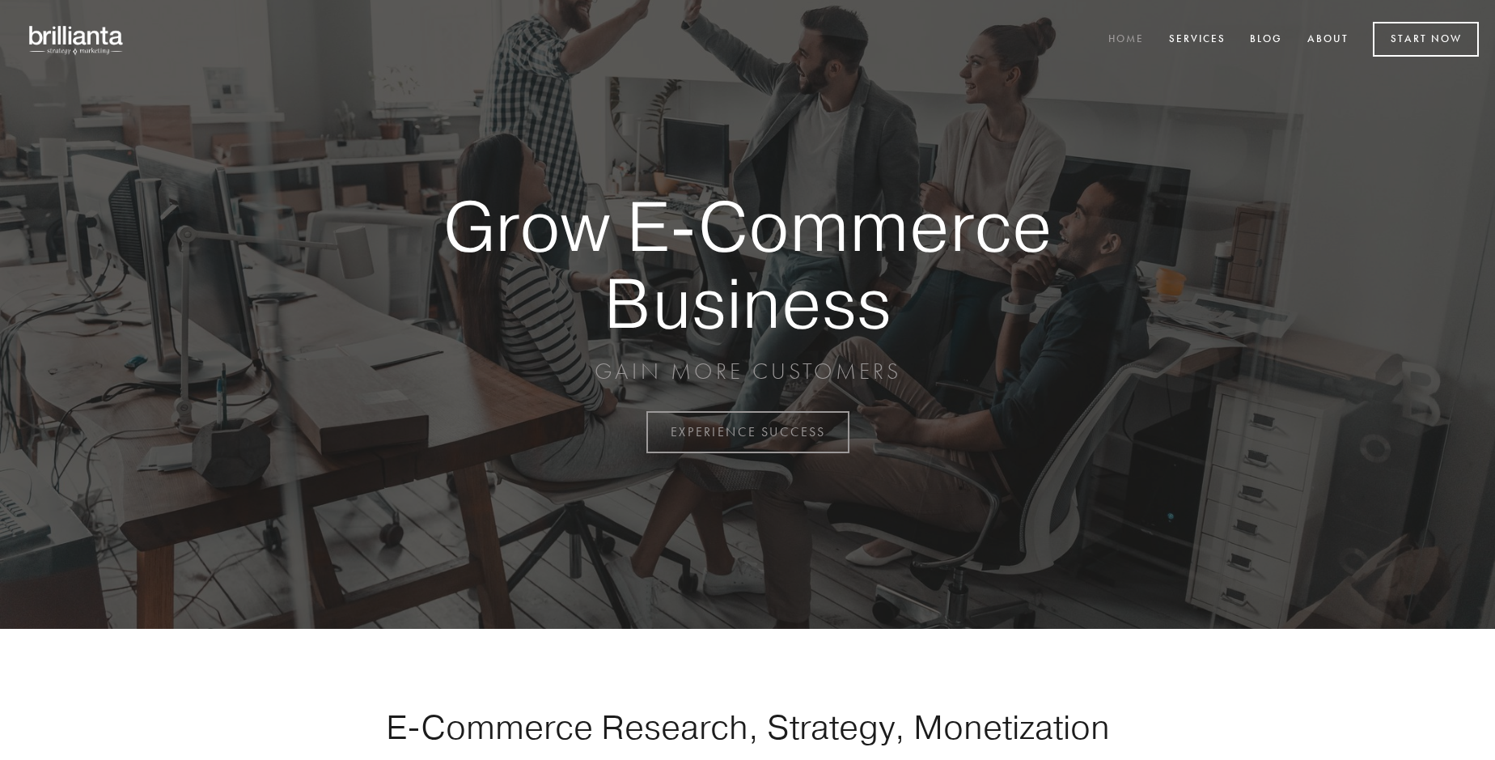 The image size is (1495, 760). Describe the element at coordinates (1197, 40) in the screenshot. I see `a: Services` at that location.